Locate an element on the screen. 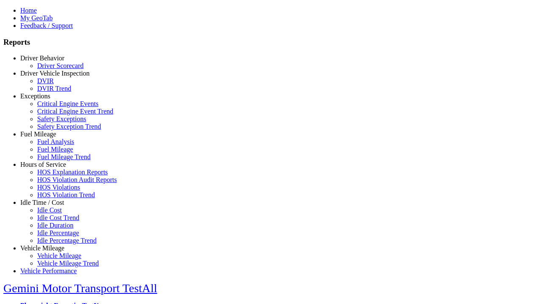 Image resolution: width=541 pixels, height=304 pixels. a: Idle Percentage is located at coordinates (58, 233).